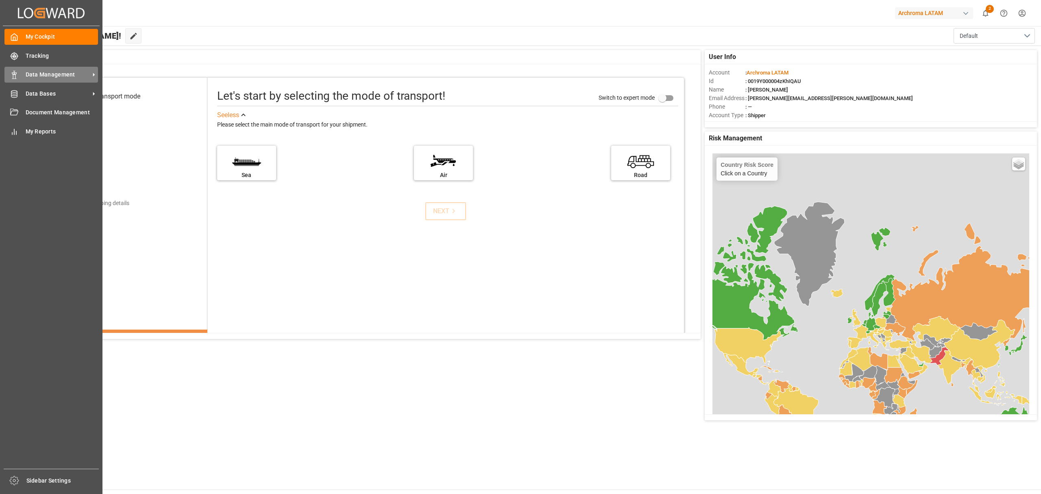 This screenshot has width=1041, height=494. Describe the element at coordinates (773, 81) in the screenshot. I see `span: : 0019Y000004zKhIQAU` at that location.